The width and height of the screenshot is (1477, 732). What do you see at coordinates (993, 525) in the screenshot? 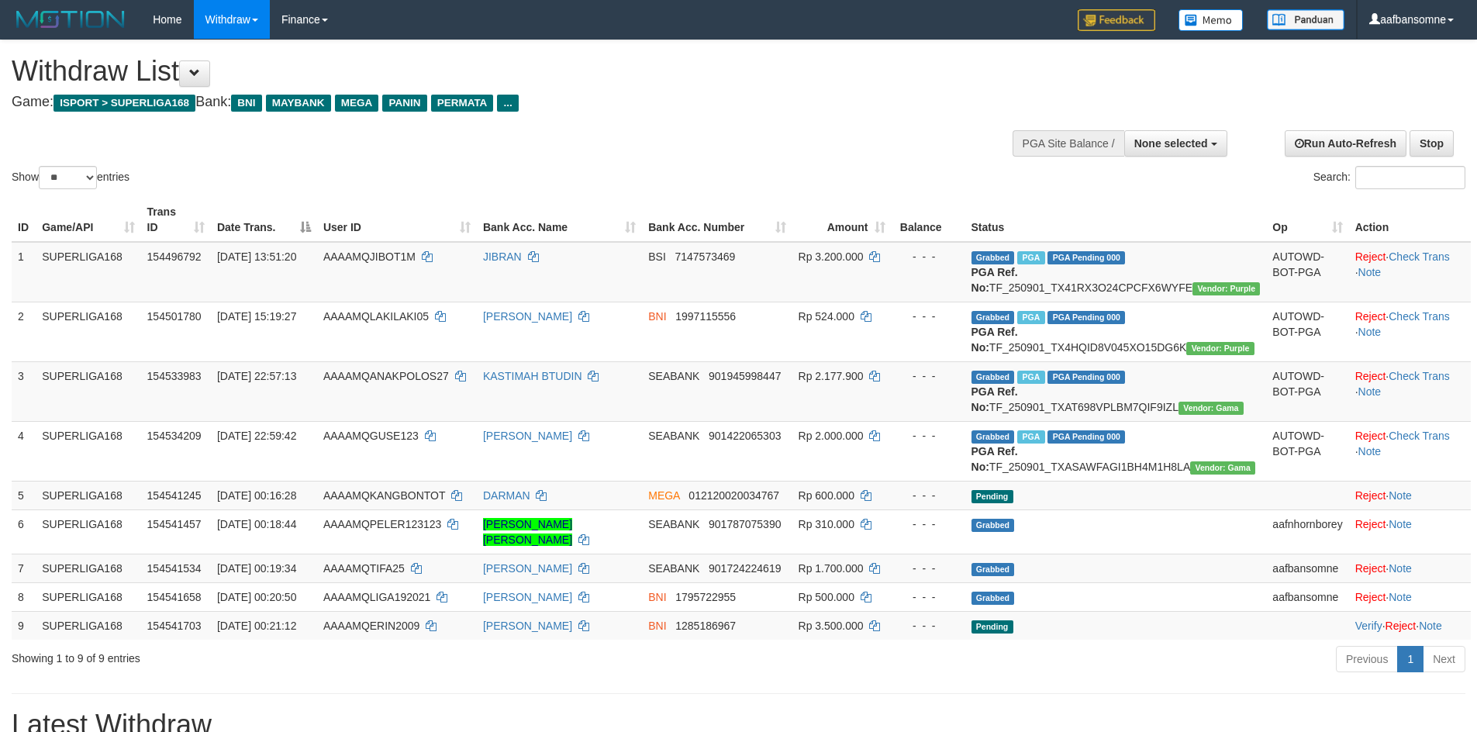
I see `span: Grabbed` at bounding box center [993, 525].